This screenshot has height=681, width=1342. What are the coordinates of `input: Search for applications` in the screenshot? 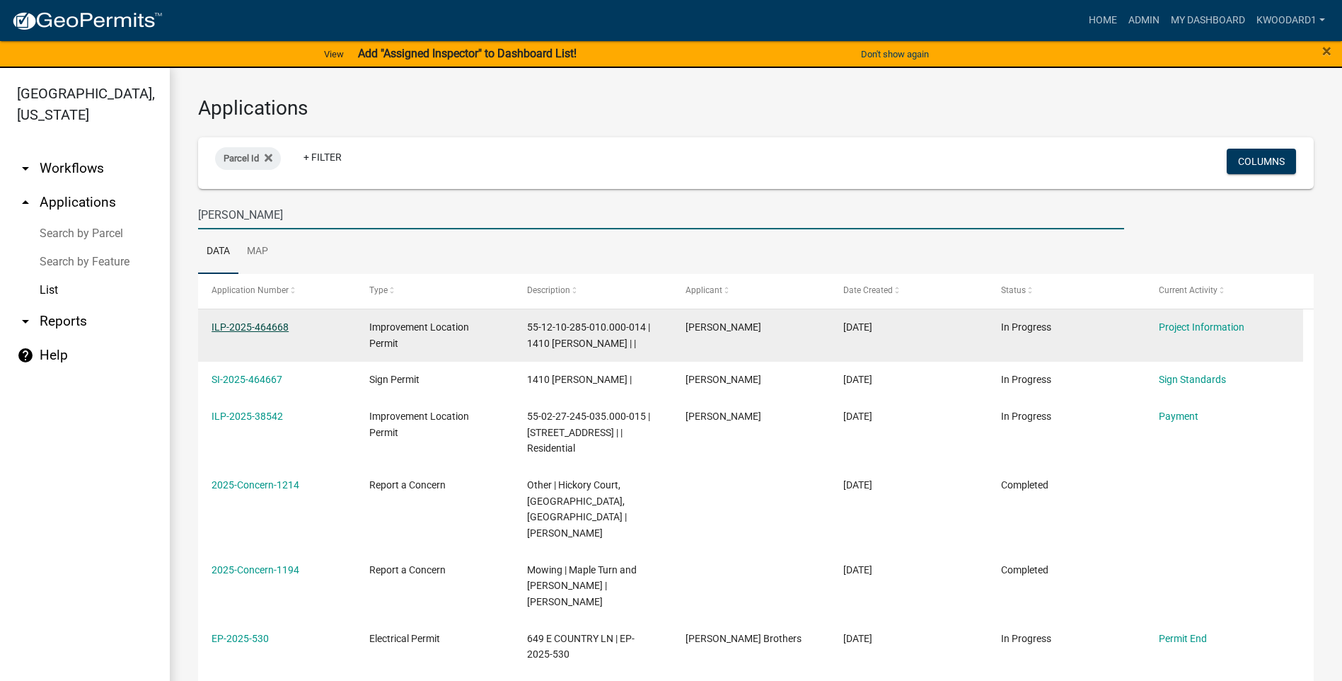 It's located at (661, 214).